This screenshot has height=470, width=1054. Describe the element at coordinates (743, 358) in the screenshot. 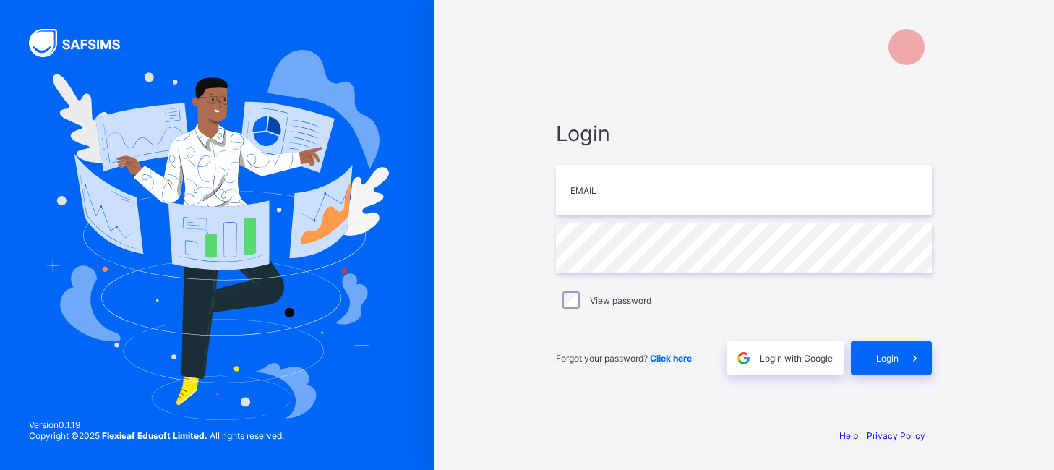

I see `img: google.396cfc9801f0270233282035f929180a.svg` at that location.